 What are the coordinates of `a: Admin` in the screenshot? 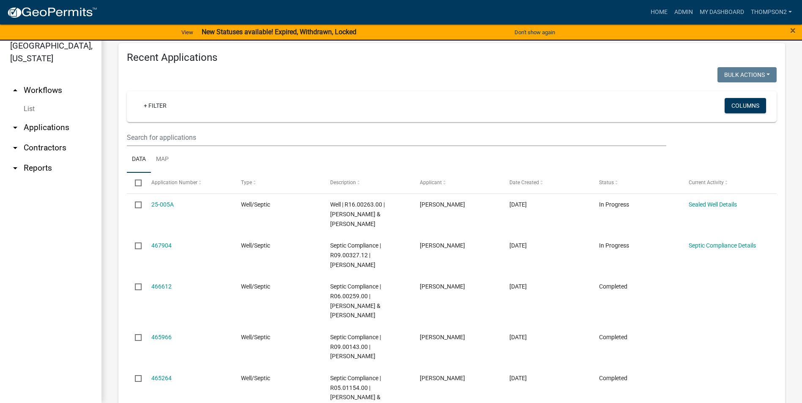 It's located at (683, 12).